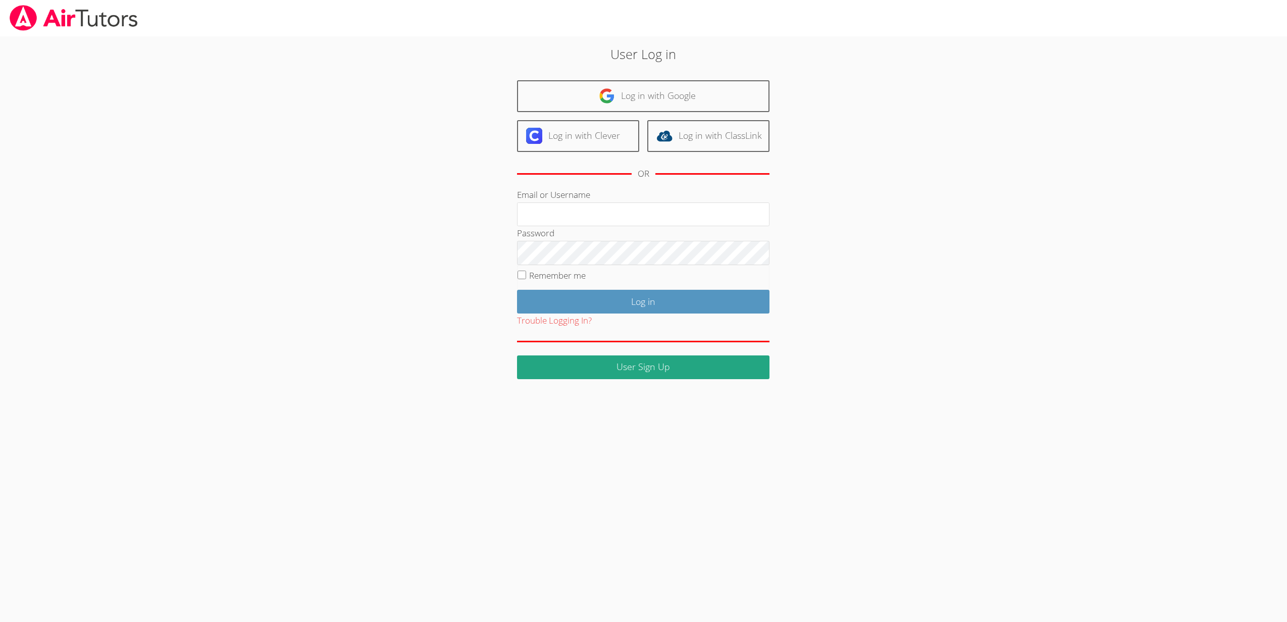 Image resolution: width=1287 pixels, height=622 pixels. I want to click on a: User Sign Up, so click(643, 367).